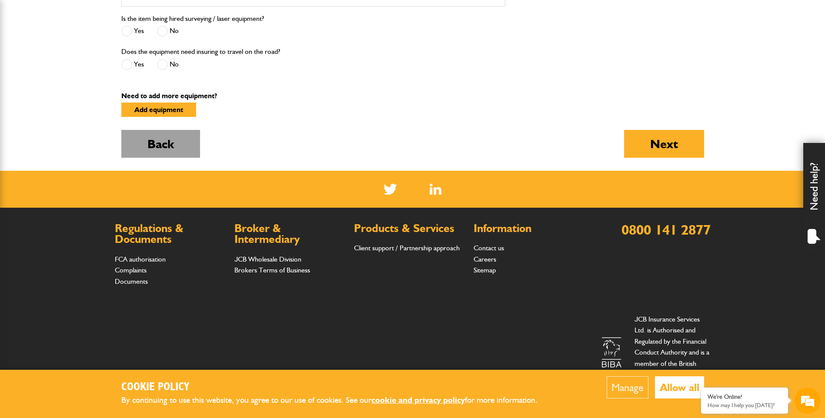  Describe the element at coordinates (289, 234) in the screenshot. I see `h2: Broker & Intermediary` at that location.